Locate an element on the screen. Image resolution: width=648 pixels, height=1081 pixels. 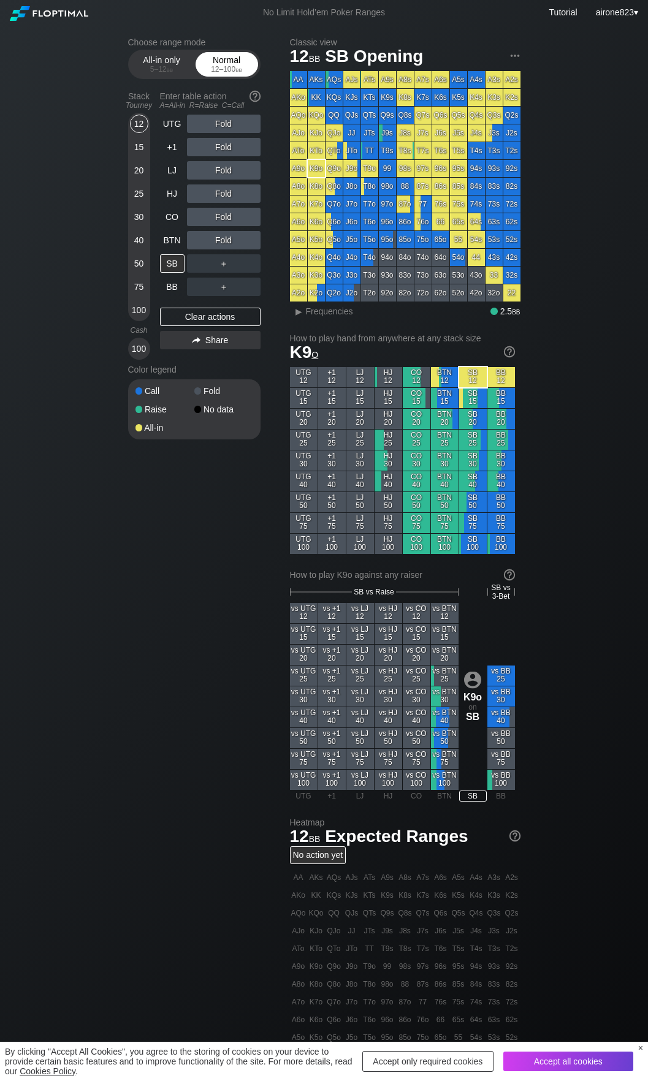
div: 76s is located at coordinates (441, 204).